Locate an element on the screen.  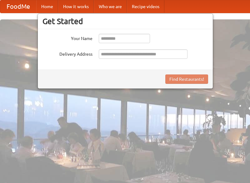
h3: Get Started is located at coordinates (125, 21).